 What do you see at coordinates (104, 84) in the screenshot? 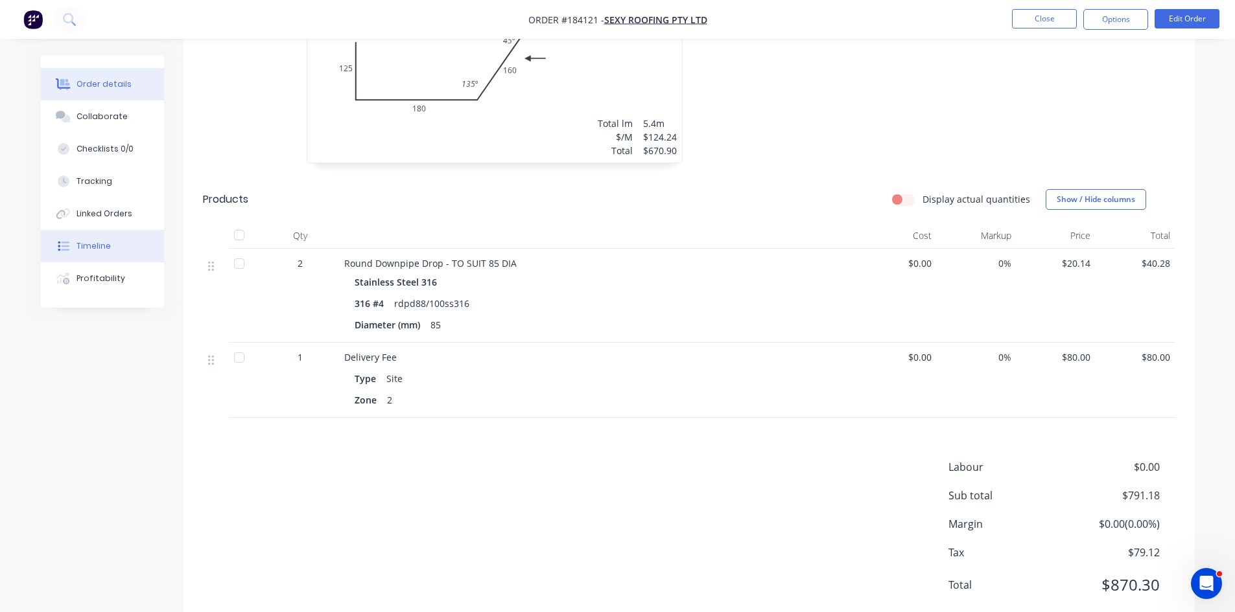
I see `div: Order details` at bounding box center [104, 84].